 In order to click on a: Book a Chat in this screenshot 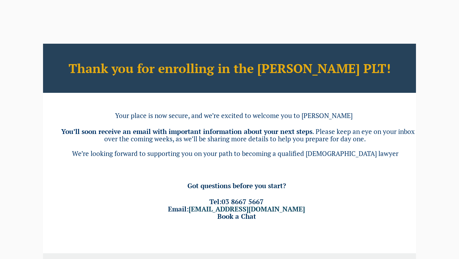, I will do `click(237, 216)`.